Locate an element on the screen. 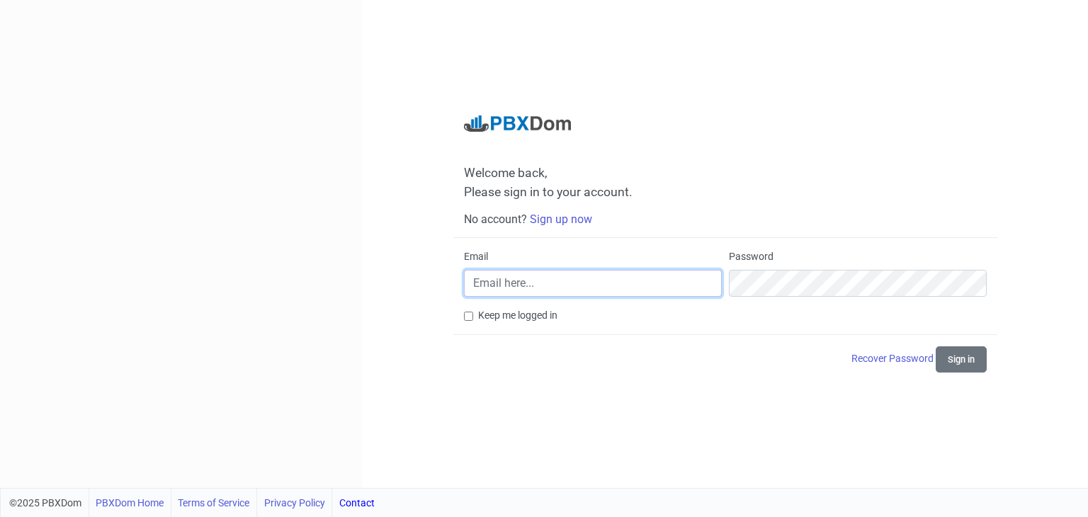 Image resolution: width=1088 pixels, height=517 pixels. span: Welcome back, is located at coordinates (725, 173).